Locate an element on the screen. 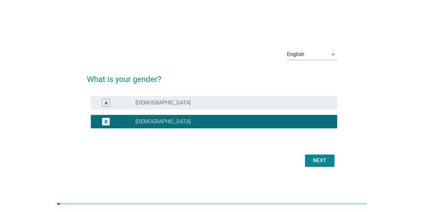 The height and width of the screenshot is (212, 424). div: English is located at coordinates (296, 54).